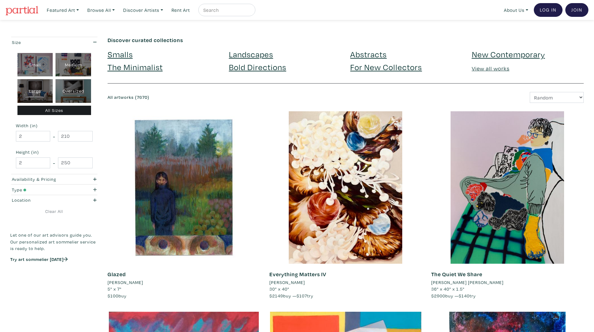 The width and height of the screenshot is (594, 332). I want to click on span: $2900, so click(438, 296).